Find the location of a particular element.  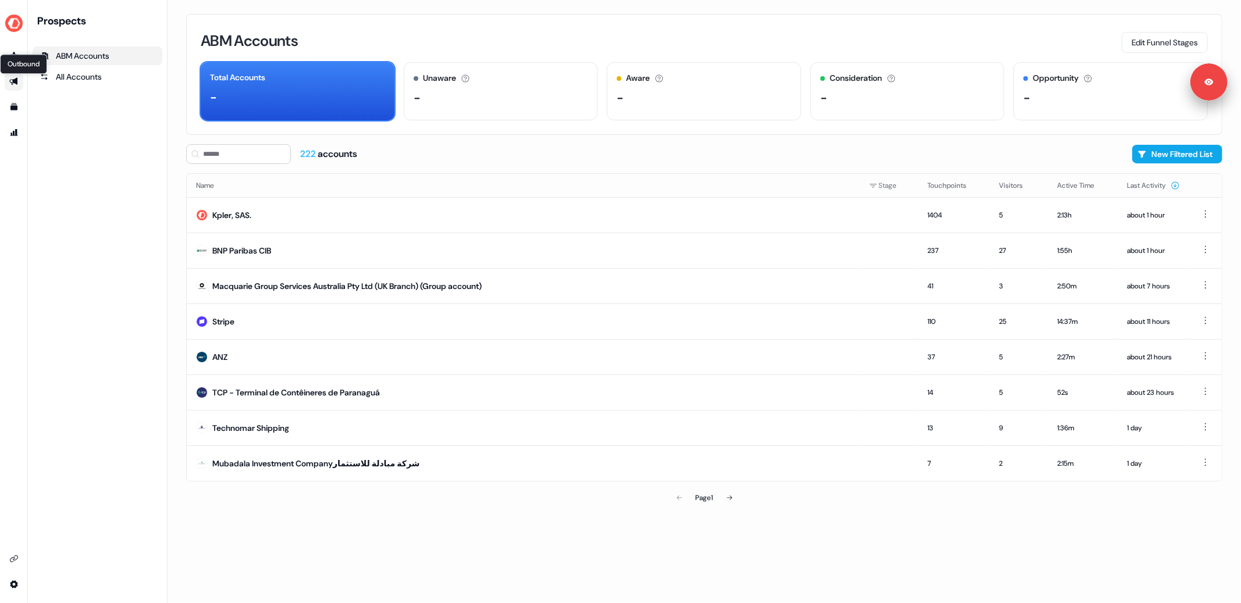

a: Go to prospects is located at coordinates (14, 56).